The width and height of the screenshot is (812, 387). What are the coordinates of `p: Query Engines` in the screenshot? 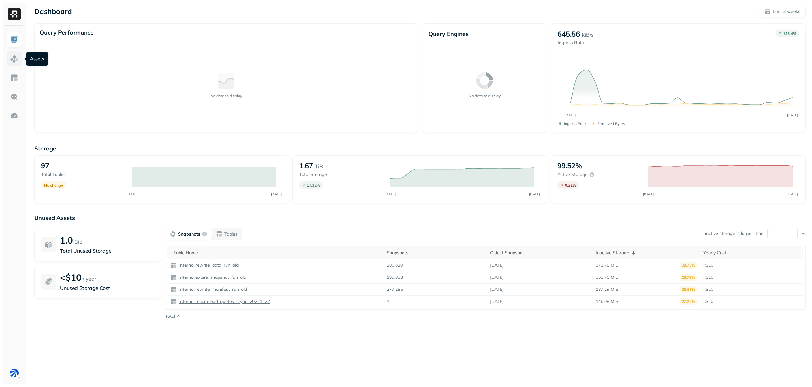 It's located at (484, 34).